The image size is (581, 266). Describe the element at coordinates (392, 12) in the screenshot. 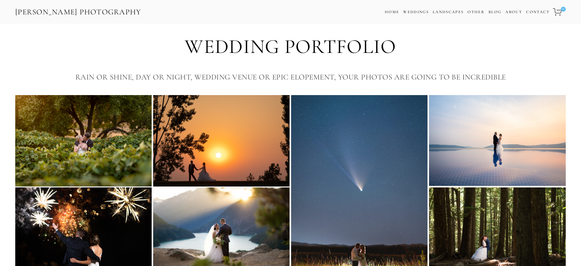

I see `a: Home` at that location.